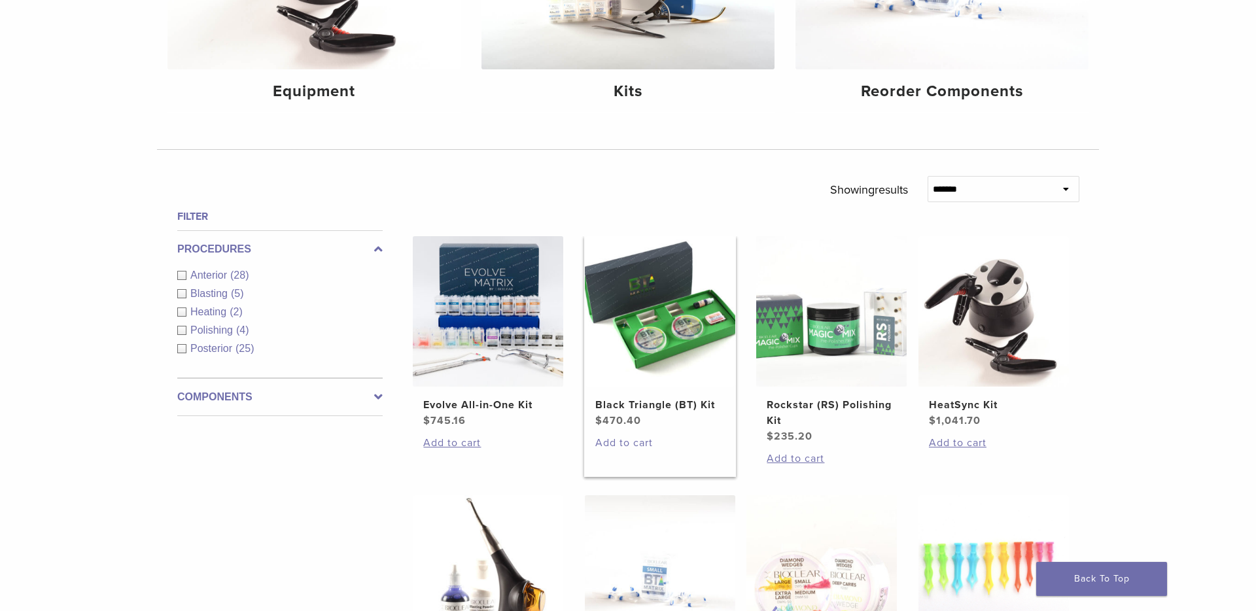 This screenshot has width=1256, height=611. What do you see at coordinates (618, 421) in the screenshot?
I see `bdi: 470.40` at bounding box center [618, 421].